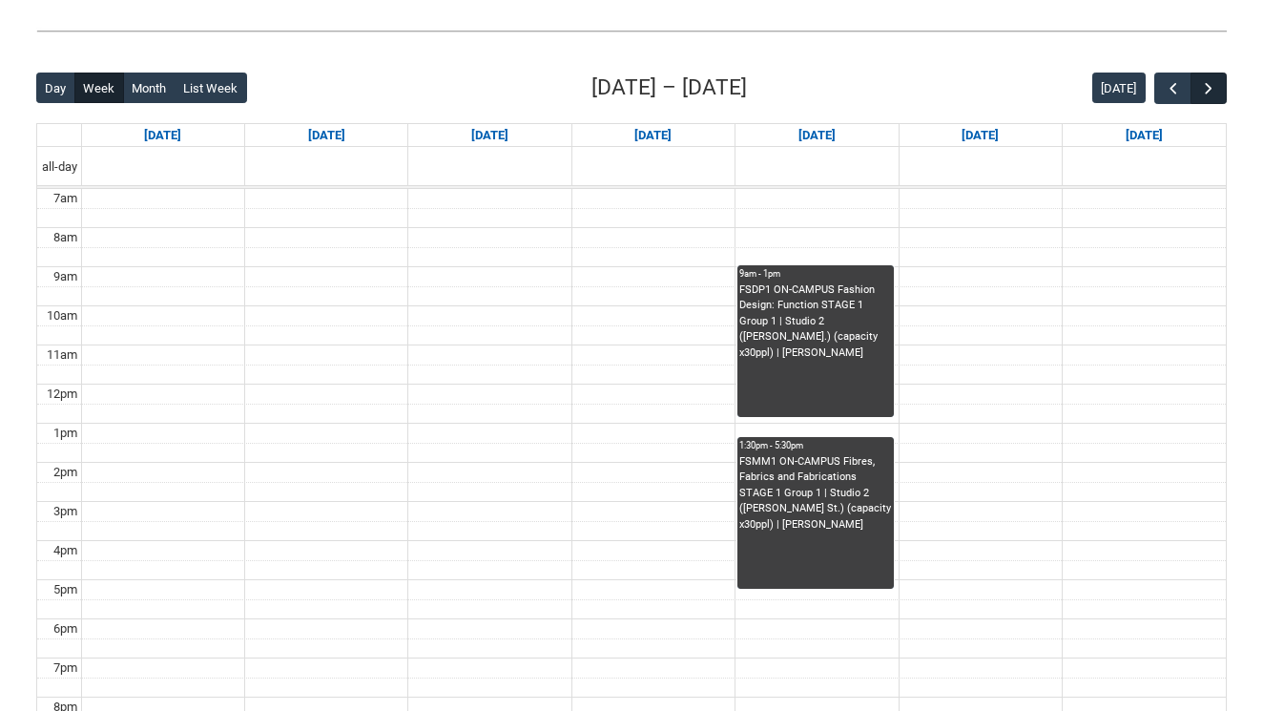 The width and height of the screenshot is (1263, 711). Describe the element at coordinates (65, 472) in the screenshot. I see `div: 2pm` at that location.